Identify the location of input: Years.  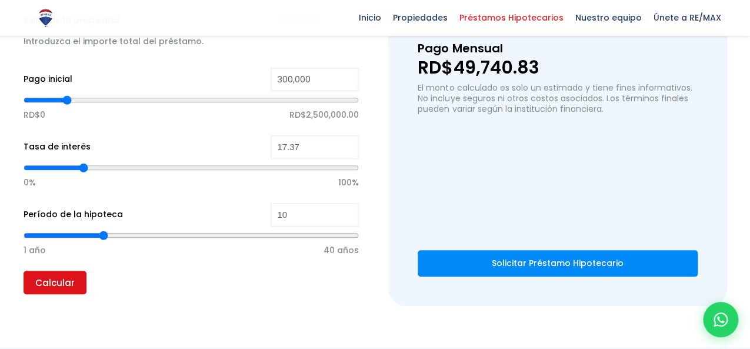
(315, 215).